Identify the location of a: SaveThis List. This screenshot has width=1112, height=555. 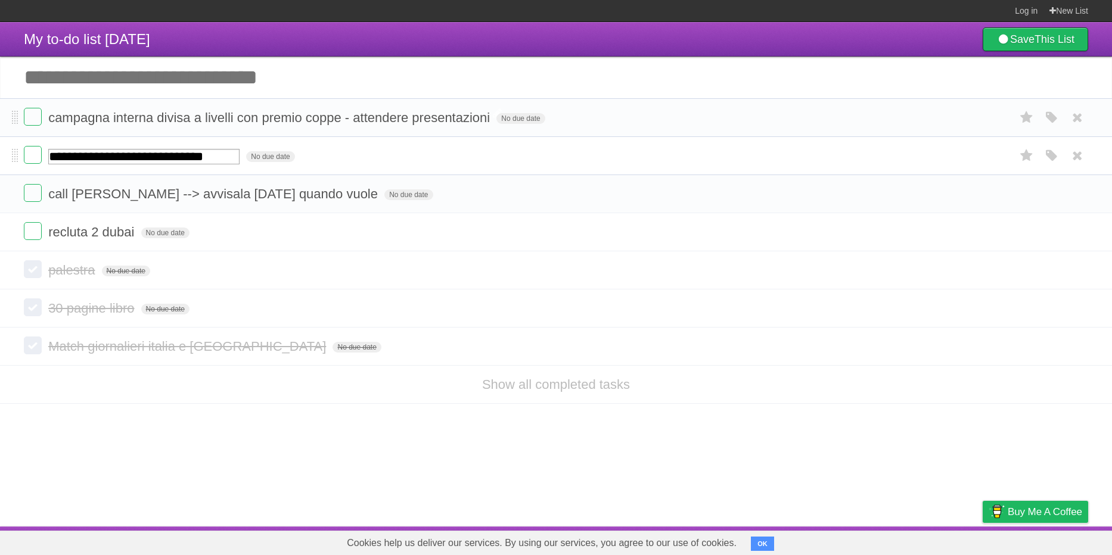
(1035, 39).